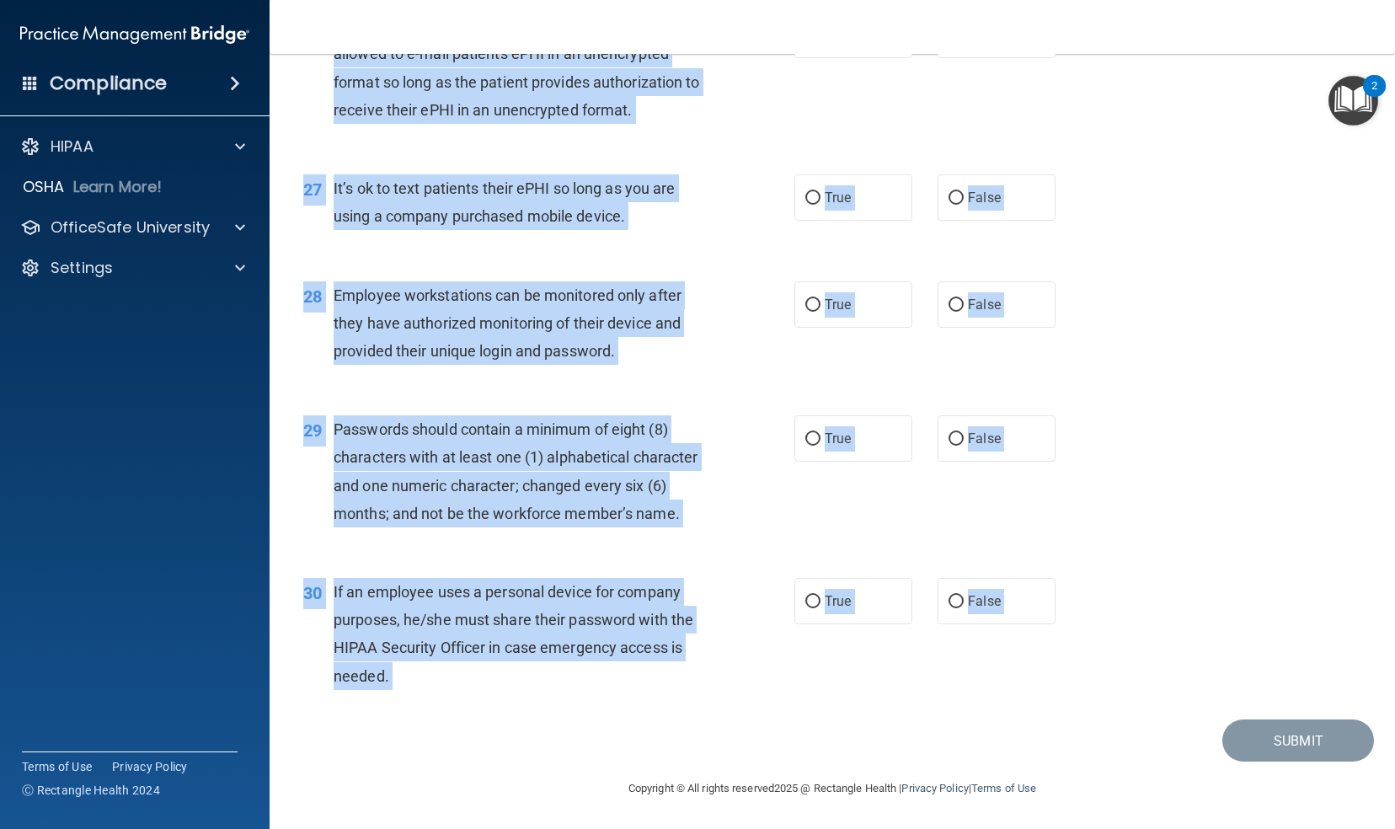 This screenshot has height=829, width=1395. Describe the element at coordinates (132, 147) in the screenshot. I see `a: HIPAA` at that location.